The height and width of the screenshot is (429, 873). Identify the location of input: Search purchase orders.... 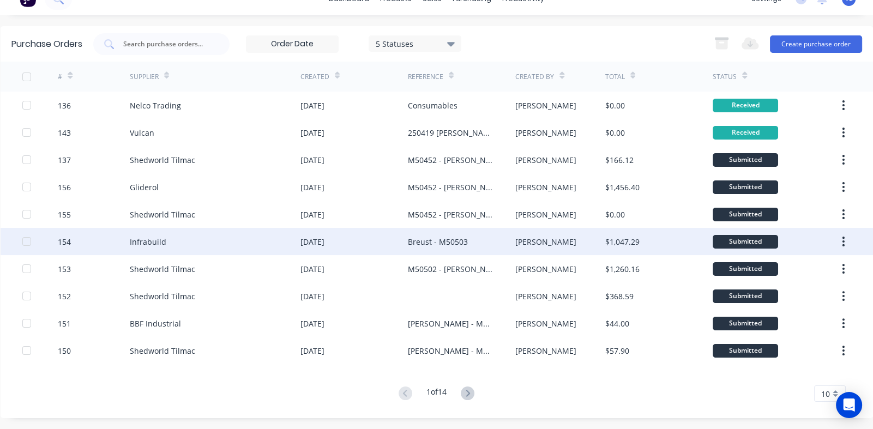
(167, 44).